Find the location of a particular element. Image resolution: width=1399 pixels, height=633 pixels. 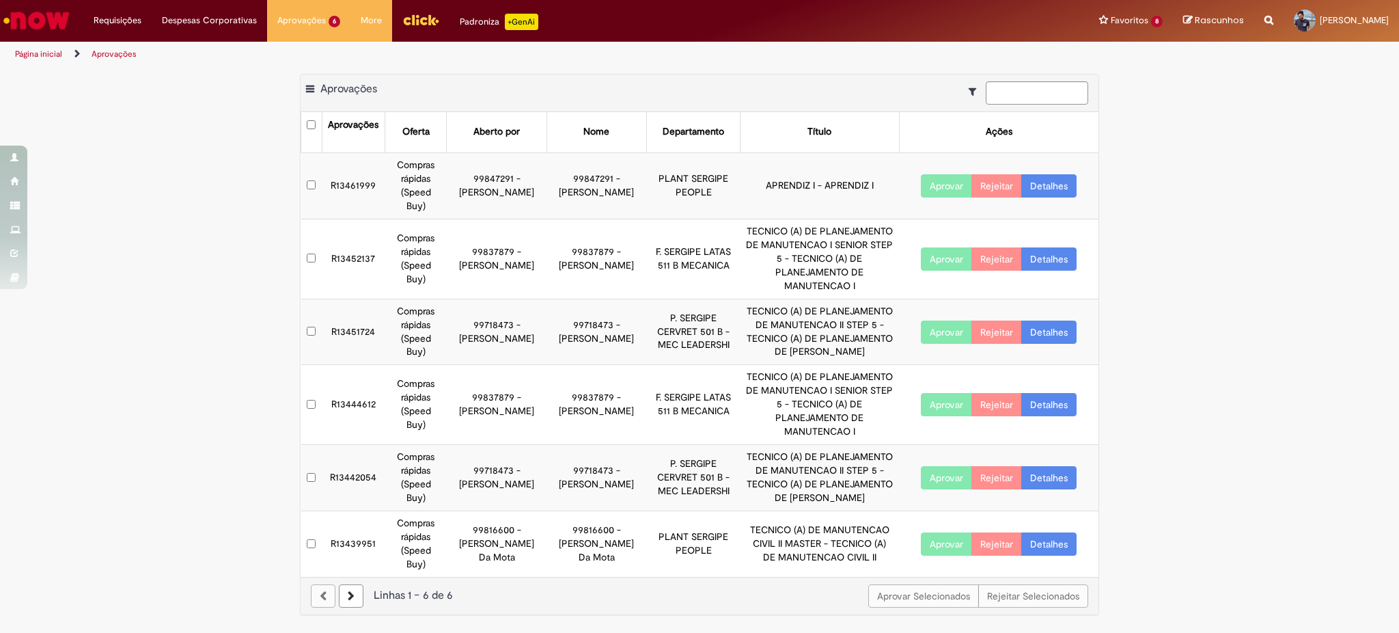

div: Linhas 1 − 6 de 6 is located at coordinates (700, 595).